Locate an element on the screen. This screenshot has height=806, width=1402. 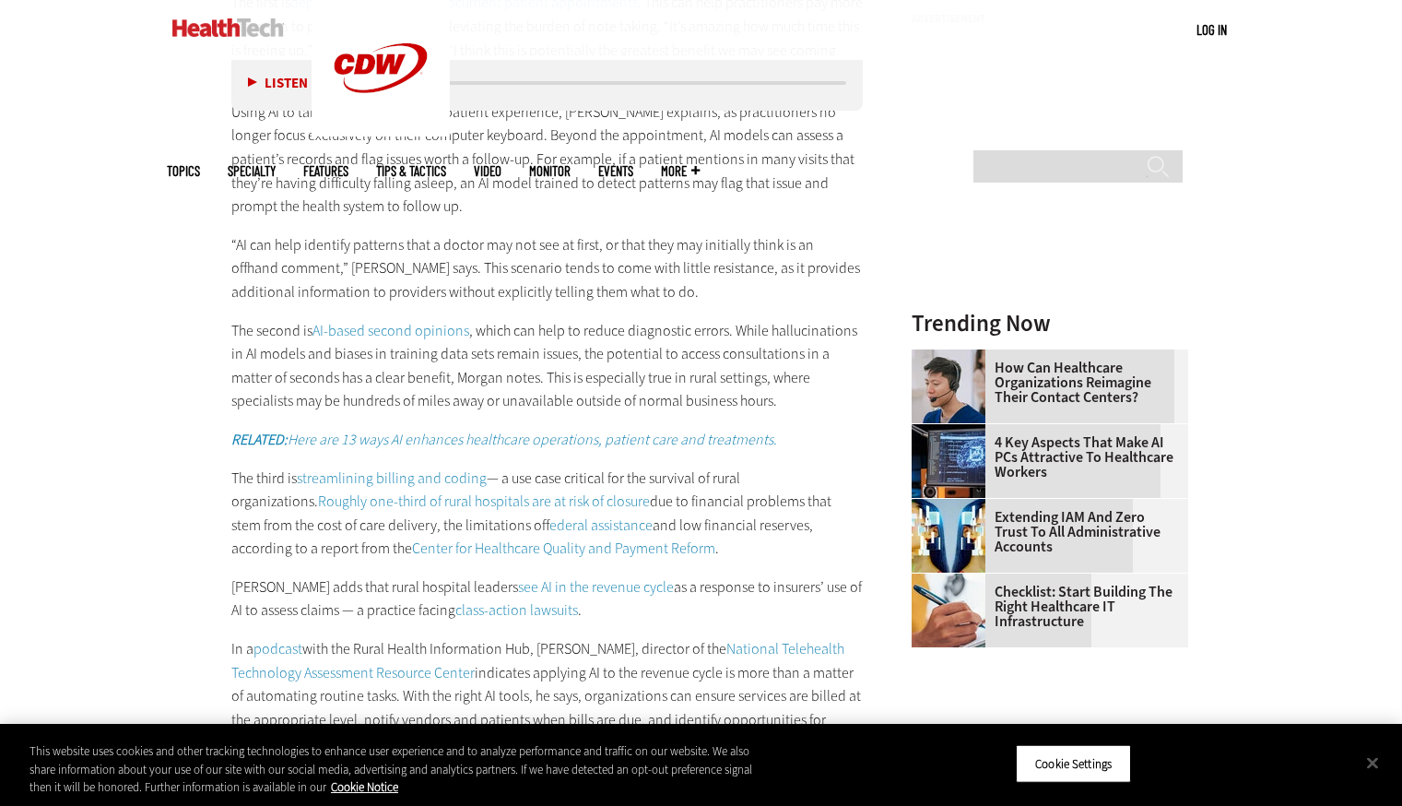
strong: RELATED: is located at coordinates (259, 439).